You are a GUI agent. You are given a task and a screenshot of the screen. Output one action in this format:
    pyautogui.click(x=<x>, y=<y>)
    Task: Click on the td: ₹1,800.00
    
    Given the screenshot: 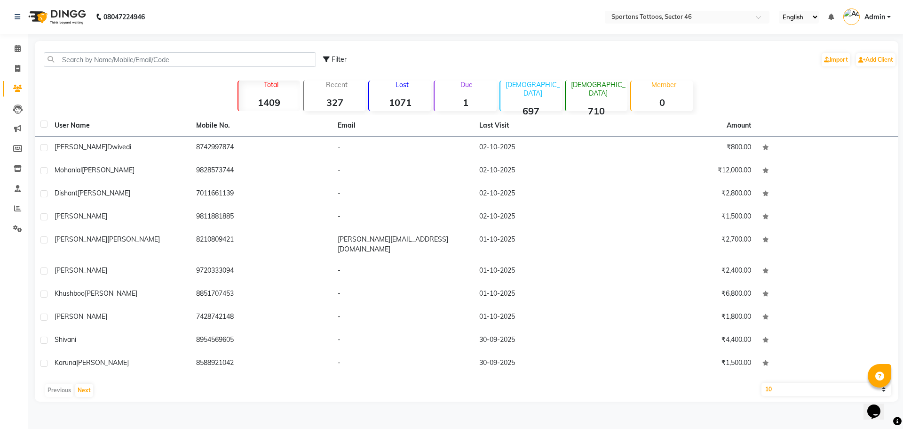 What is the action you would take?
    pyautogui.click(x=686, y=317)
    